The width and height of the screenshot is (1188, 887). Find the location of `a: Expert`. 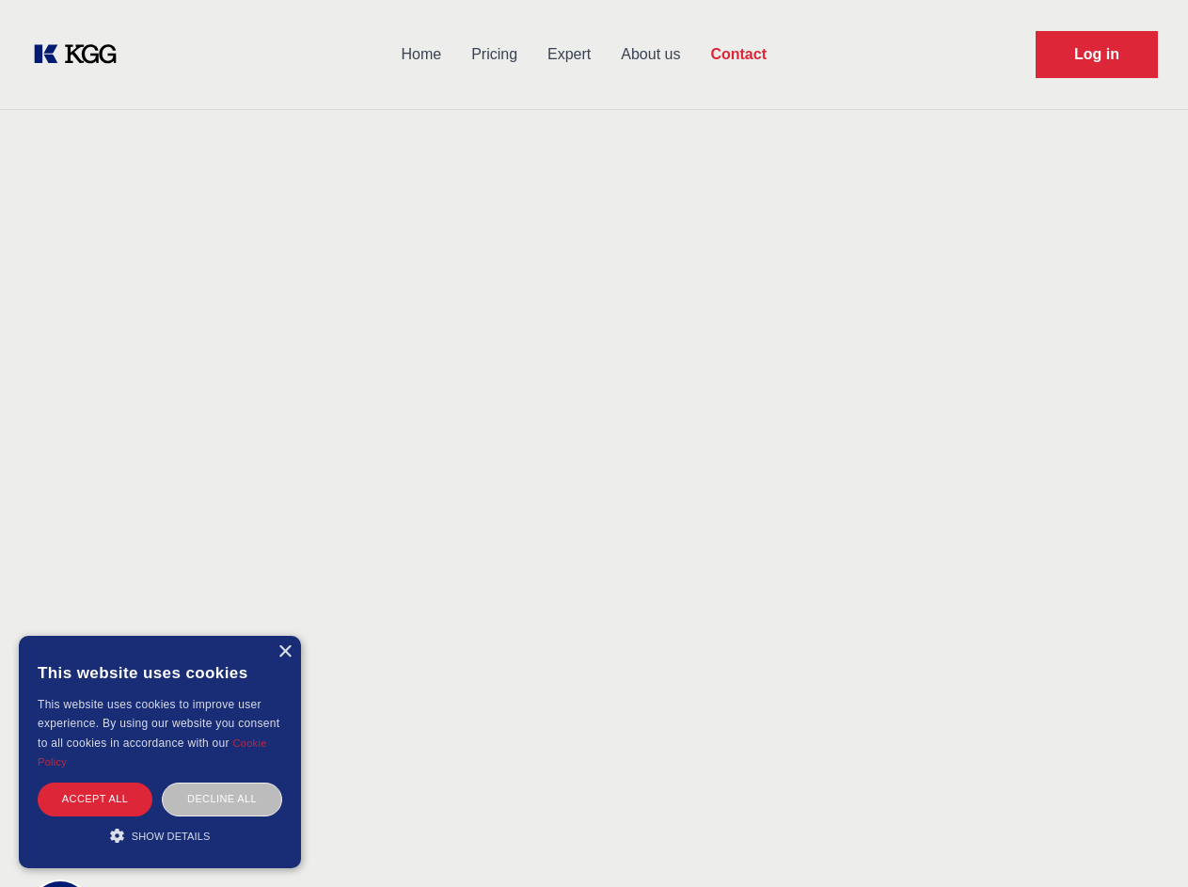

a: Expert is located at coordinates (569, 55).